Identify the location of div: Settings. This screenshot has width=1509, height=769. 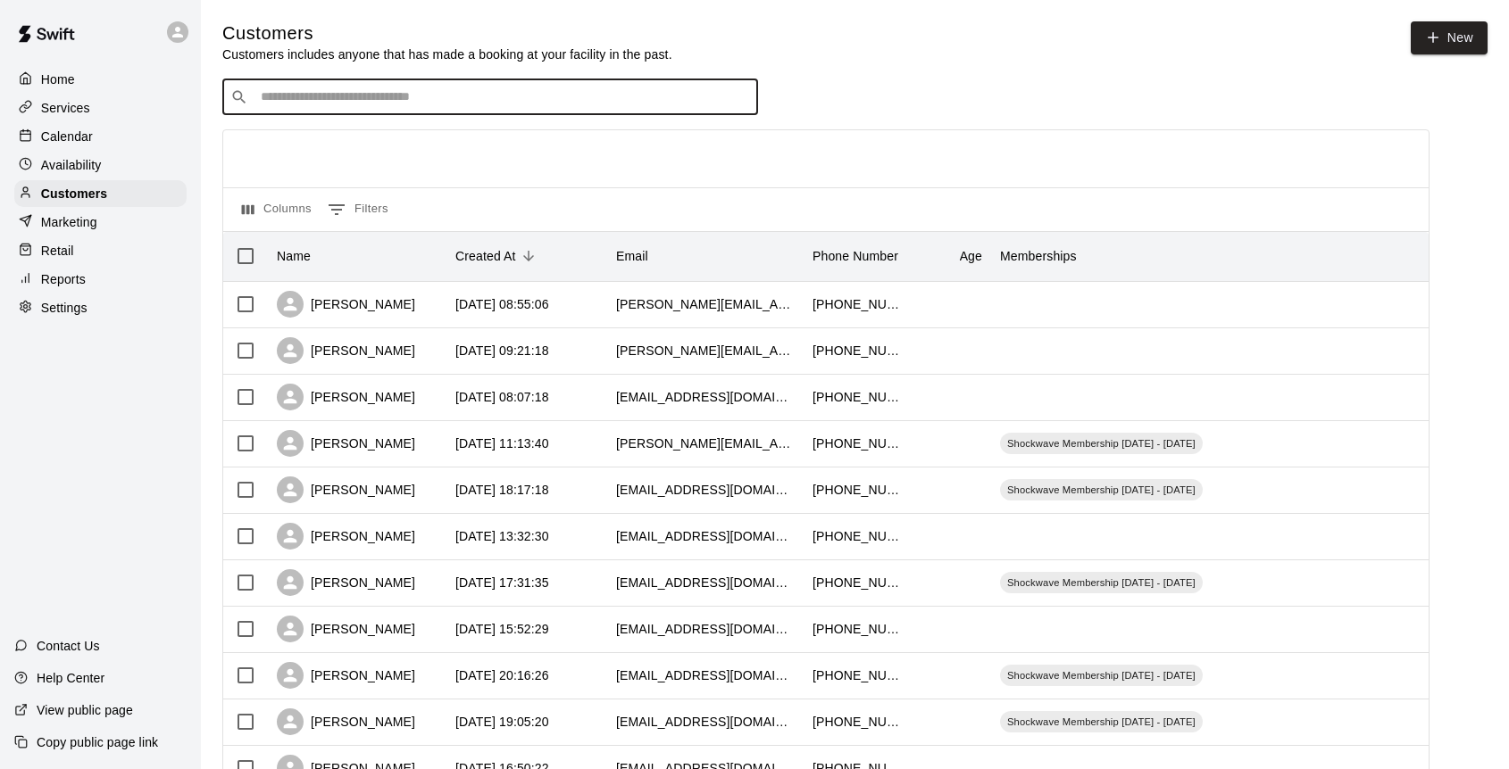
(100, 308).